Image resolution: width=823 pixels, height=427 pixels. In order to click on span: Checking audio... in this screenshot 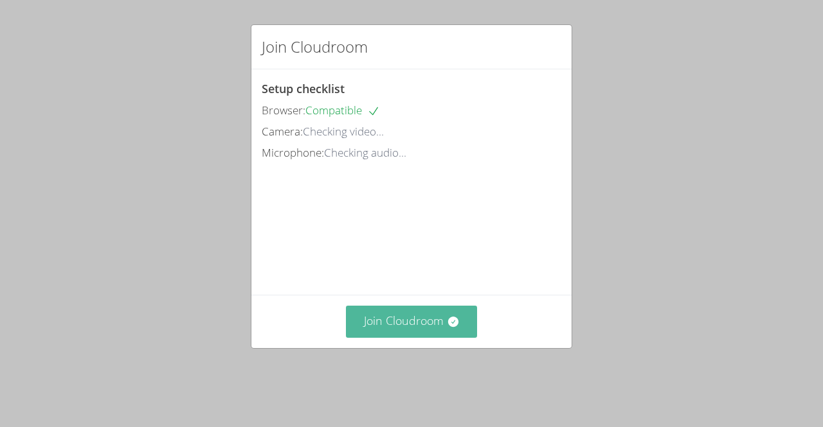, I will do `click(365, 152)`.